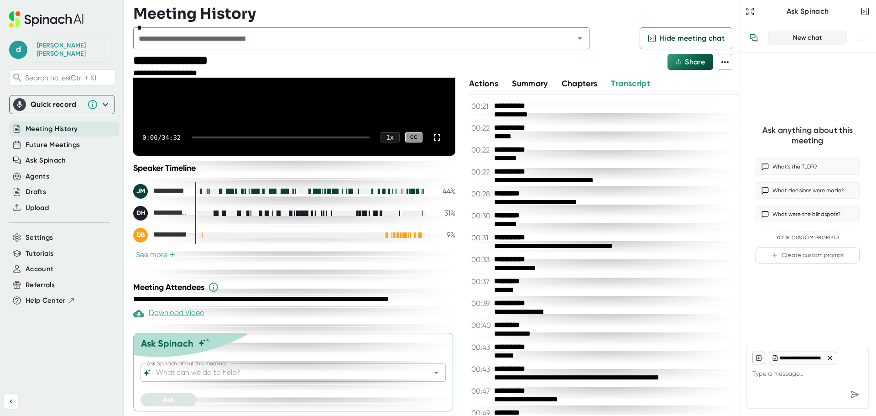  Describe the element at coordinates (807, 166) in the screenshot. I see `button: What’s the TLDR?` at that location.